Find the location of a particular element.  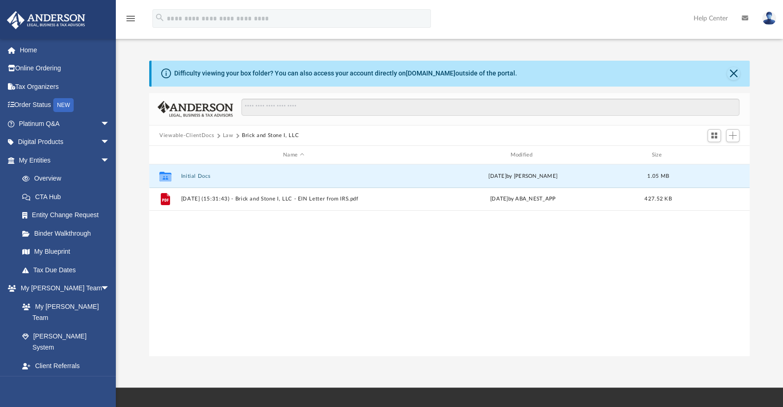

button: Add is located at coordinates (733, 136).